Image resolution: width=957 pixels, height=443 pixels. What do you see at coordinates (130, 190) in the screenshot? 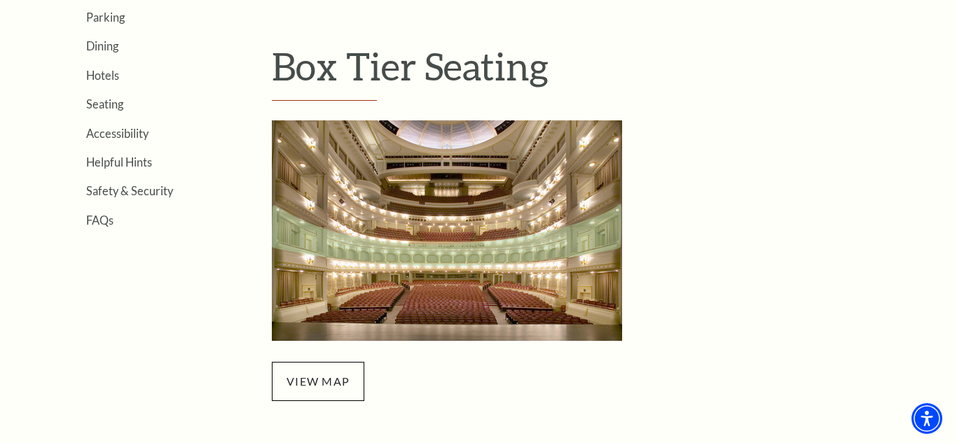
I see `a: Safety & Security` at bounding box center [130, 190].